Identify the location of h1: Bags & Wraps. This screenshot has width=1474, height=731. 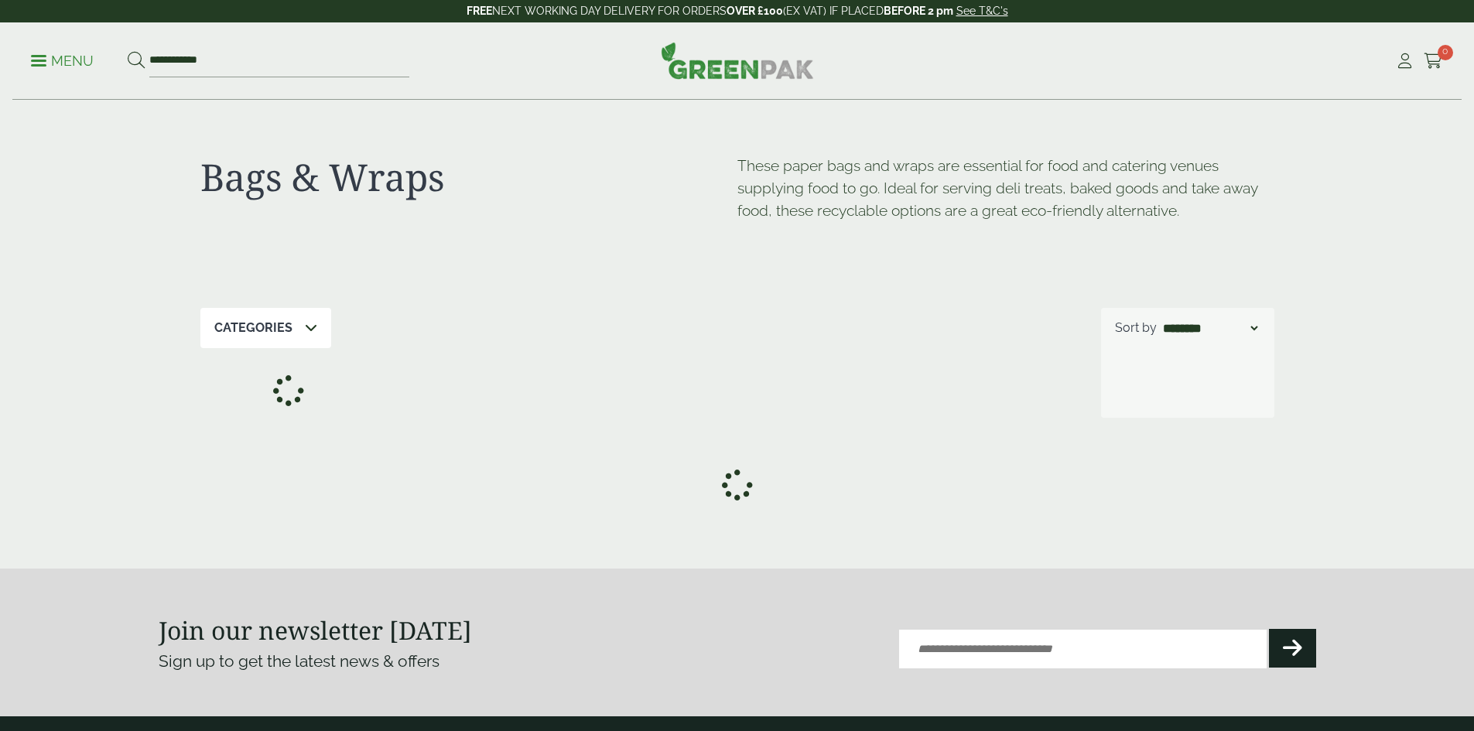
(469, 177).